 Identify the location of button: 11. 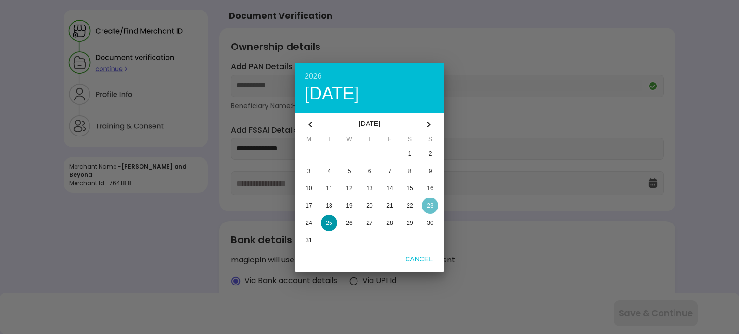
(329, 189).